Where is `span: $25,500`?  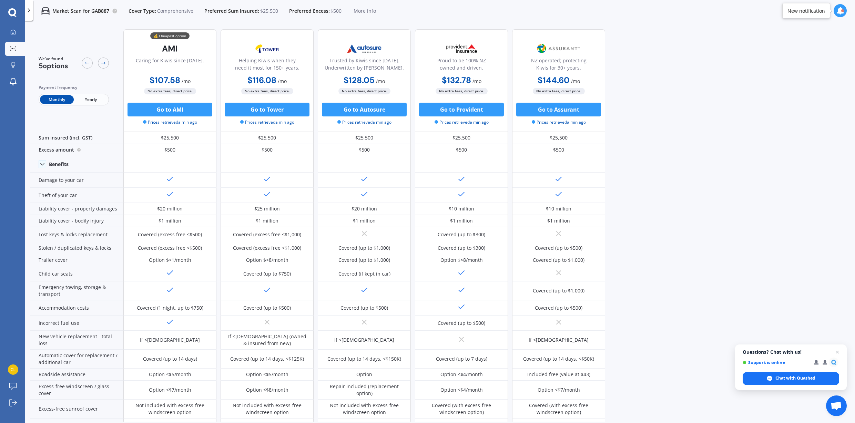
span: $25,500 is located at coordinates (269, 11).